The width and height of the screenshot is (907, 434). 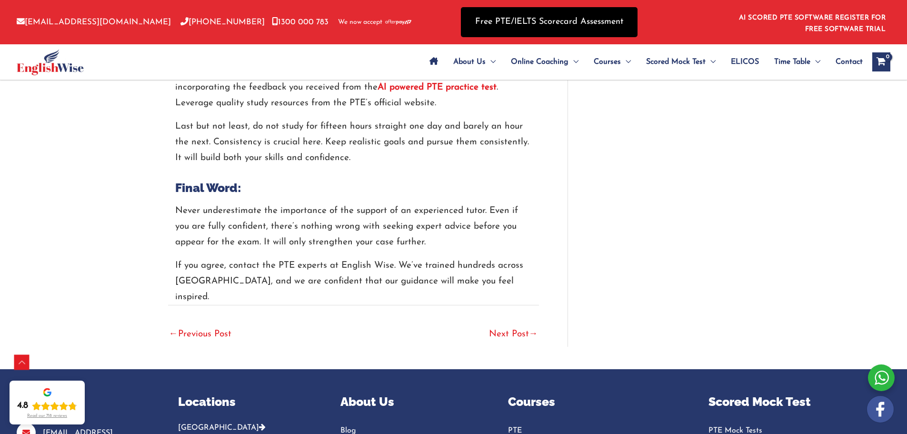 What do you see at coordinates (513, 335) in the screenshot?
I see `a: Next Post` at bounding box center [513, 335].